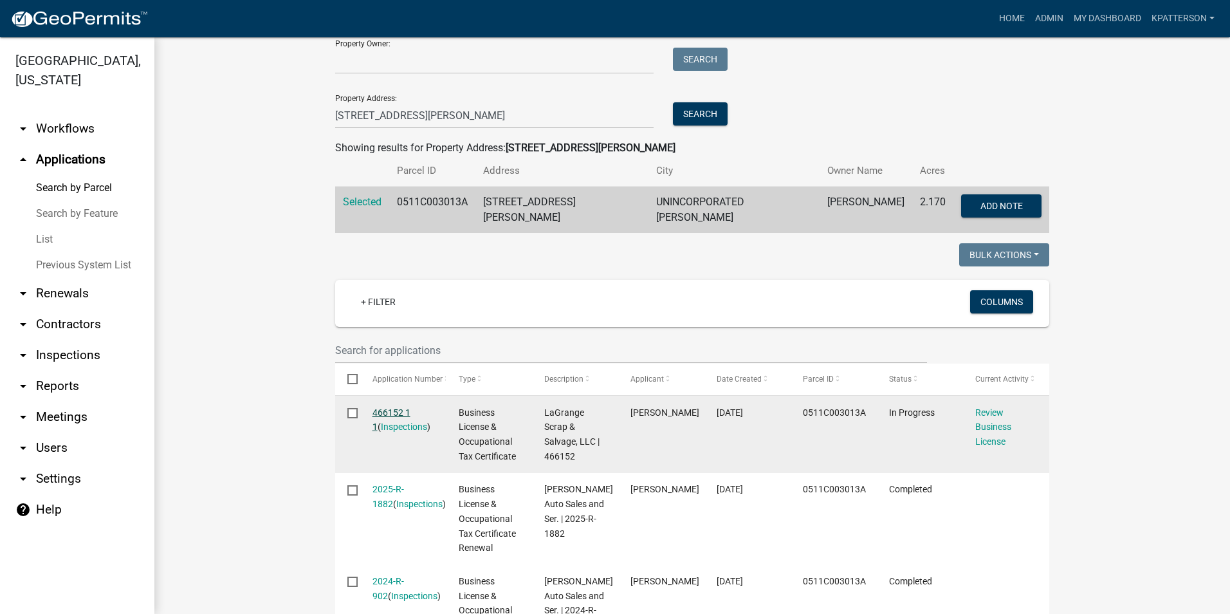 This screenshot has width=1230, height=614. What do you see at coordinates (993, 427) in the screenshot?
I see `a: Review Business License` at bounding box center [993, 427].